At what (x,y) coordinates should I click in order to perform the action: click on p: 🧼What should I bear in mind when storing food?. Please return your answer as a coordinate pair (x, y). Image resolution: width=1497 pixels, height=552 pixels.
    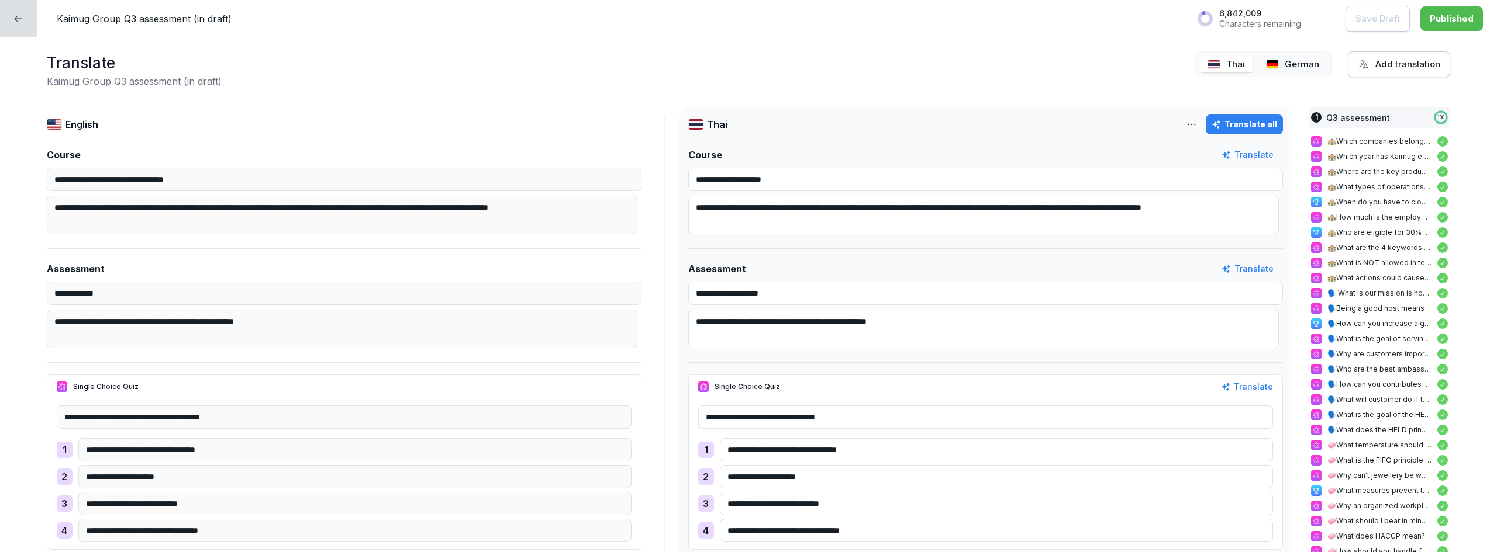
    Looking at the image, I should click on (1379, 521).